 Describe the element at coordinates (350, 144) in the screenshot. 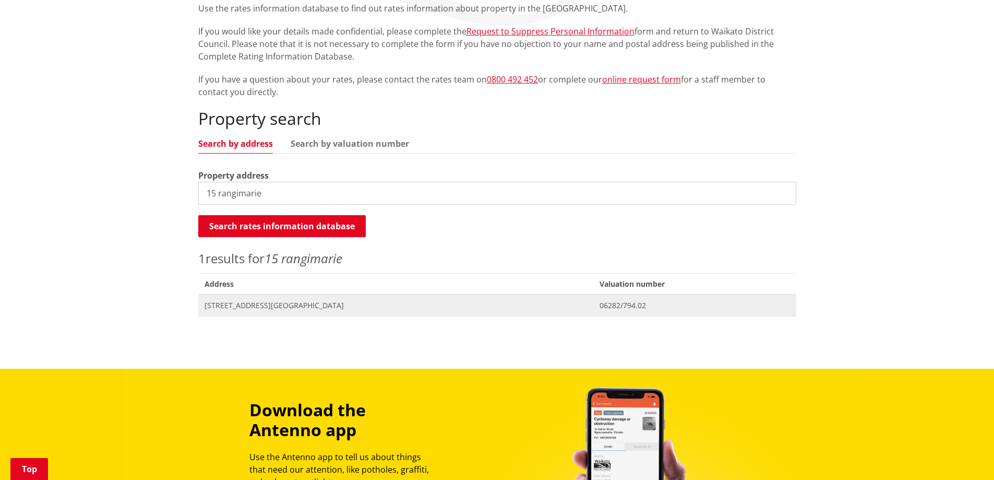

I see `a: Search by valuation number` at that location.